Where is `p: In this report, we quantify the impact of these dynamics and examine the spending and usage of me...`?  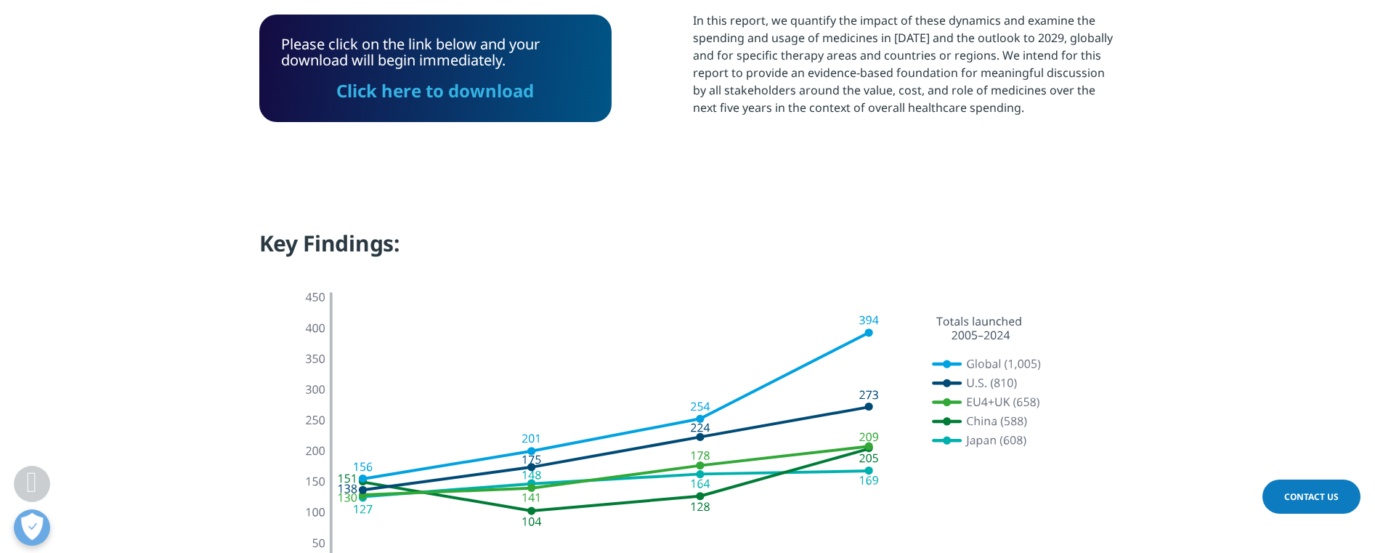
p: In this report, we quantify the impact of these dynamics and examine the spending and usage of me... is located at coordinates (904, 69).